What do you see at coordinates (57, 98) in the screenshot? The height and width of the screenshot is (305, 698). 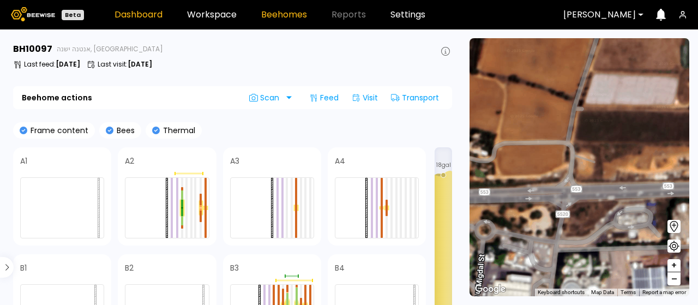 I see `b: Beehome actions` at bounding box center [57, 98].